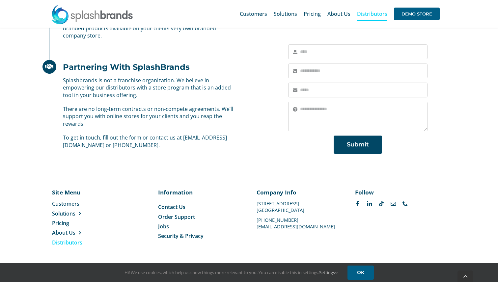 This screenshot has height=282, width=498. I want to click on p: There are no long-term contracts or non-compete agreements. We’ll support you with online stores ..., so click(151, 116).